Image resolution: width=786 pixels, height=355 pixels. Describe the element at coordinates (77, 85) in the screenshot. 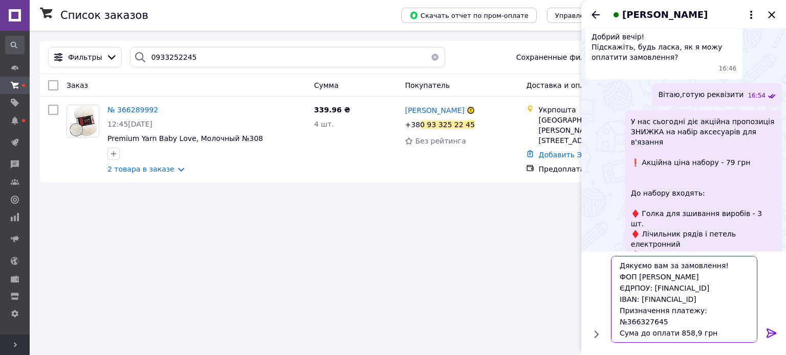

I see `span: Заказ` at that location.